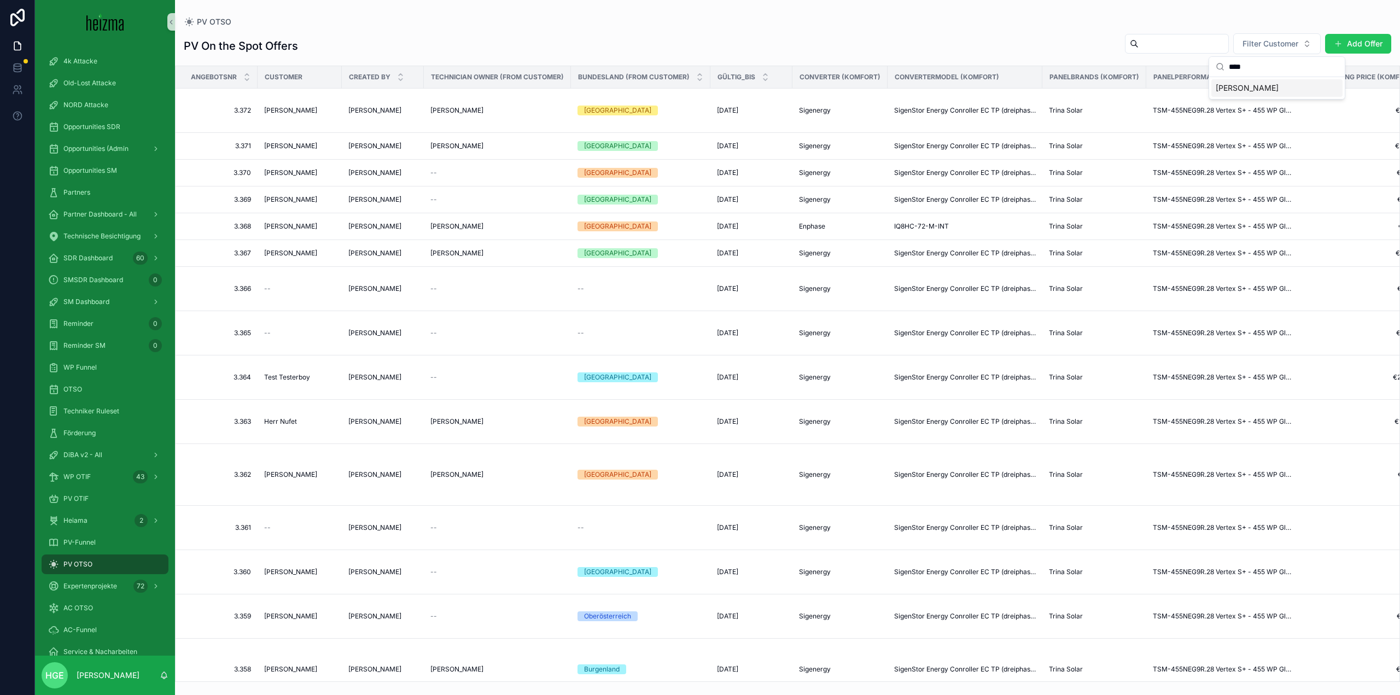  I want to click on a: 3.371, so click(220, 146).